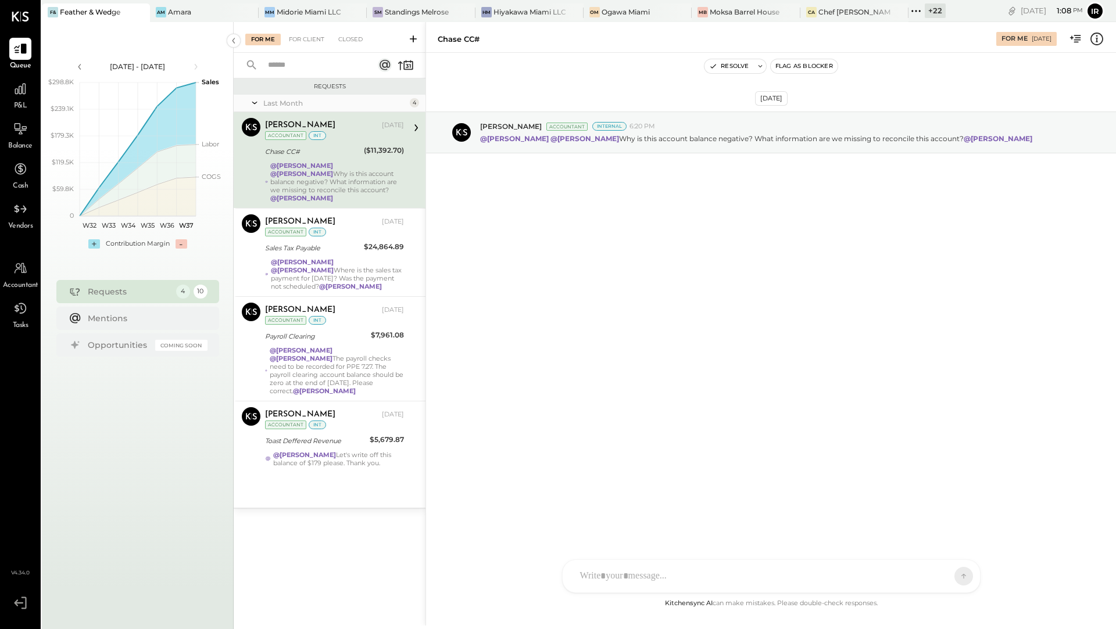 The image size is (1116, 629). What do you see at coordinates (20, 326) in the screenshot?
I see `span: Tasks` at bounding box center [20, 326].